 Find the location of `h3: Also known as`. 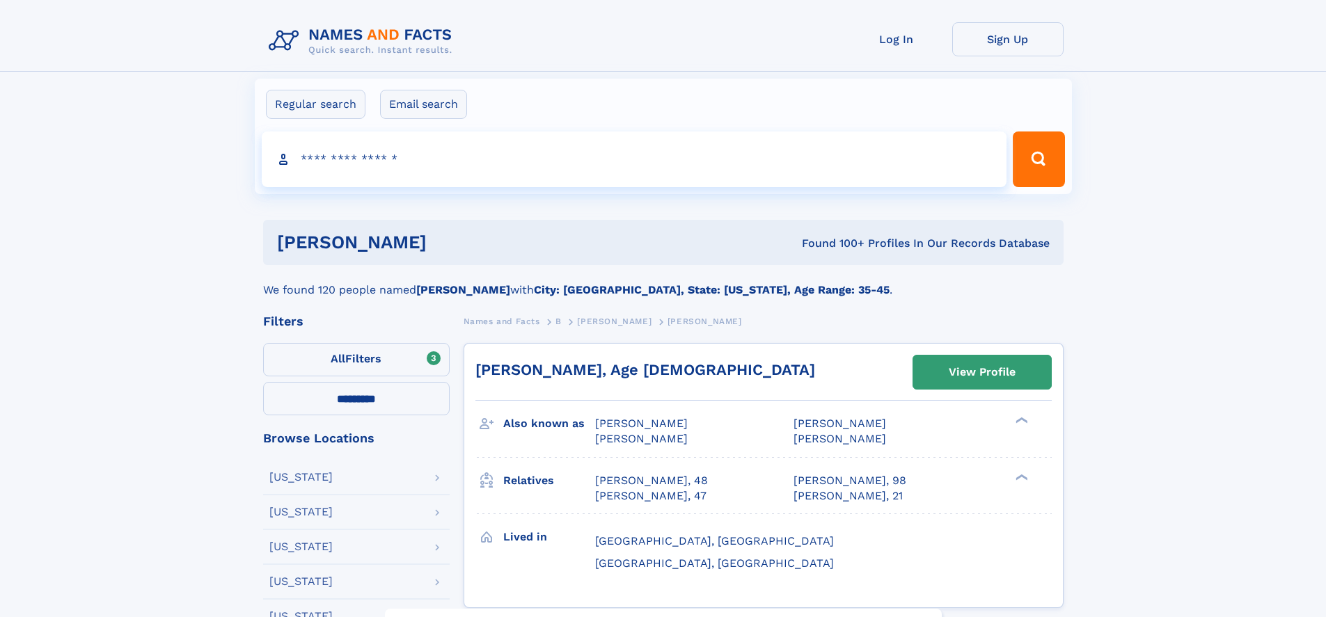

h3: Also known as is located at coordinates (549, 424).